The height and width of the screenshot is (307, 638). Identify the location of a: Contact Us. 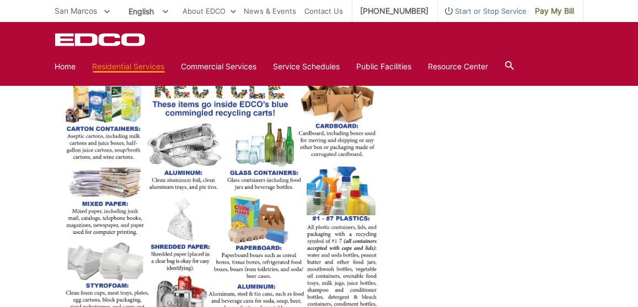
(324, 11).